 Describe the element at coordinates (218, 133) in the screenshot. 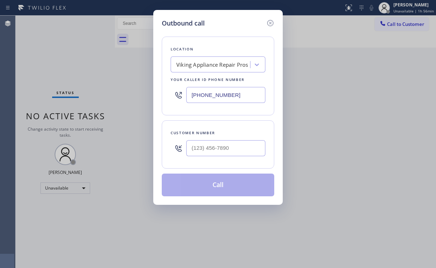

I see `div: Customer number` at that location.